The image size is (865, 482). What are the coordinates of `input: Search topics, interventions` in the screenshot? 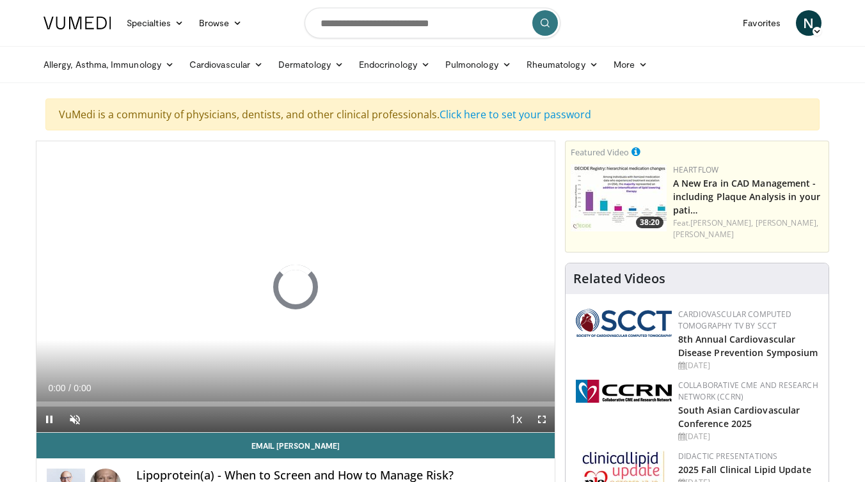 It's located at (433, 23).